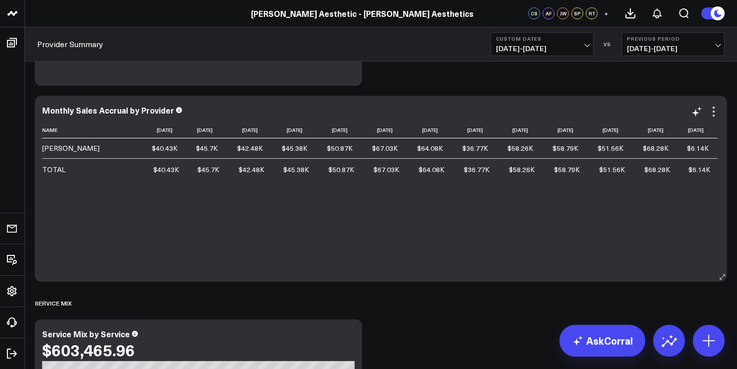 This screenshot has width=737, height=369. Describe the element at coordinates (577, 13) in the screenshot. I see `div: SP` at that location.